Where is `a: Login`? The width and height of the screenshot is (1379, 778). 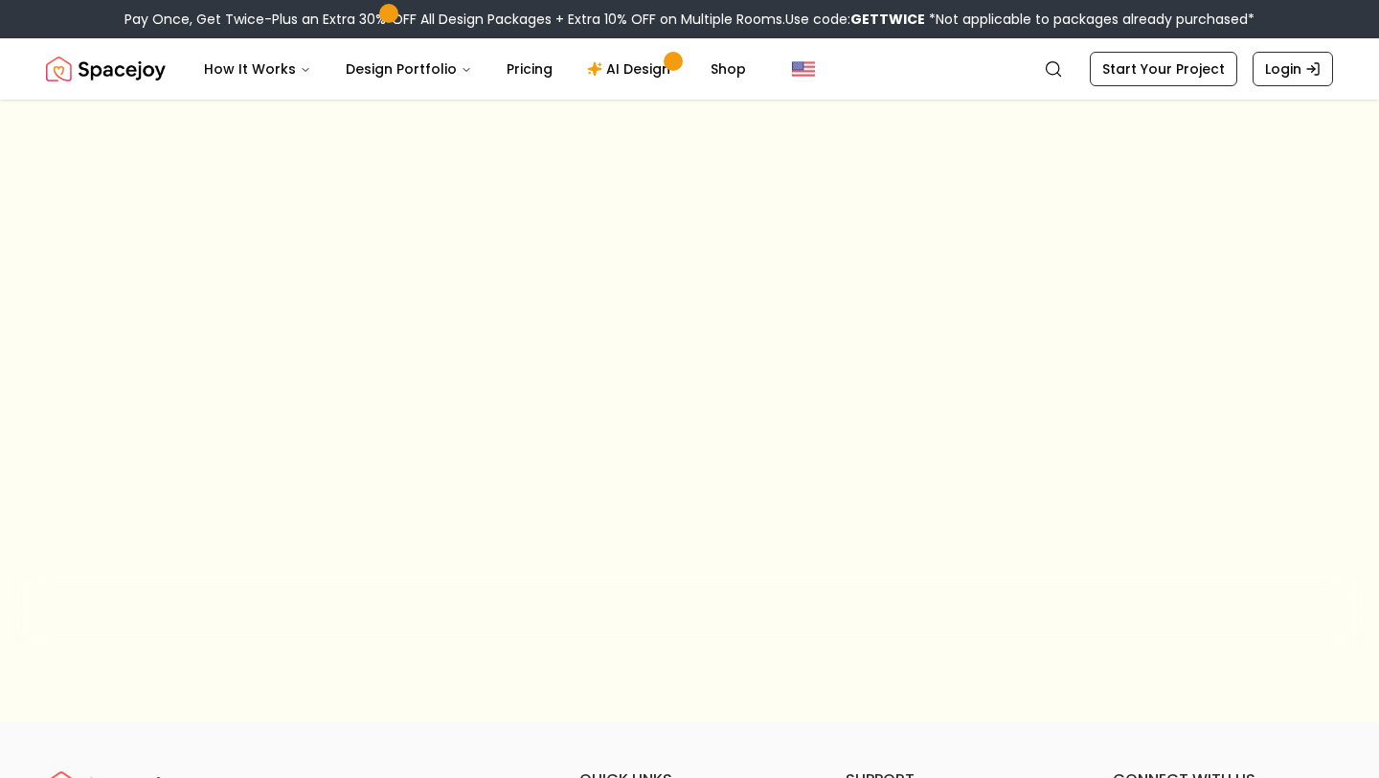
a: Login is located at coordinates (1293, 69).